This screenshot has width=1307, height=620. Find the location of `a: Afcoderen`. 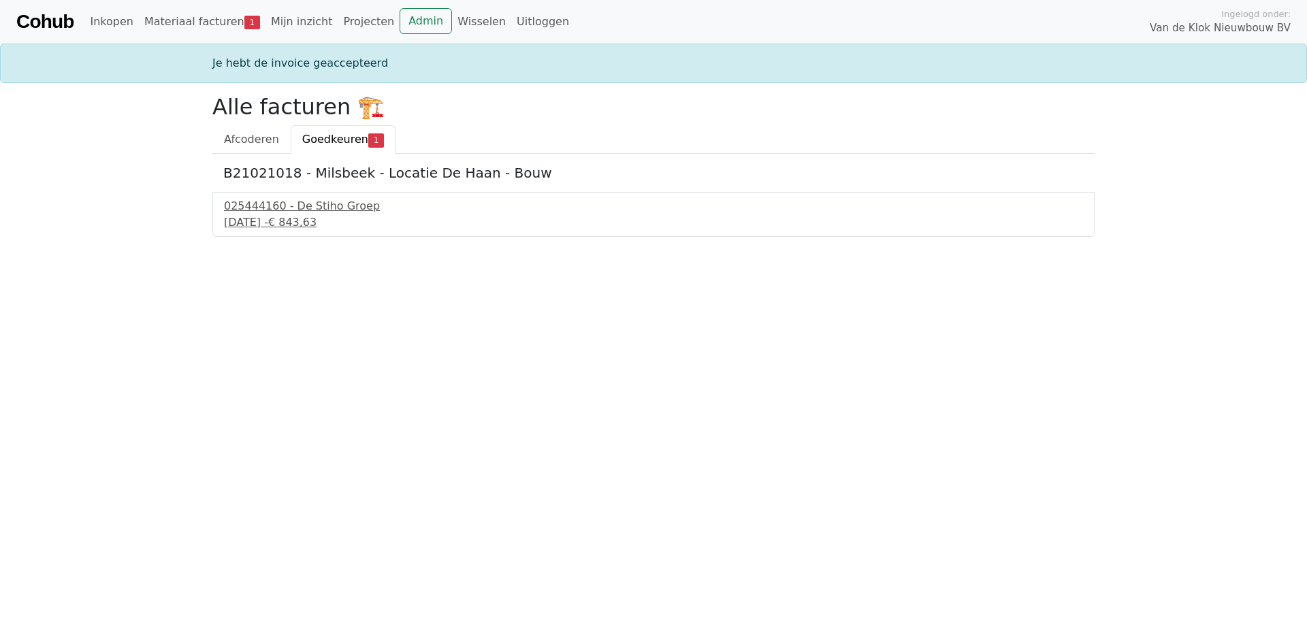

a: Afcoderen is located at coordinates (251, 140).